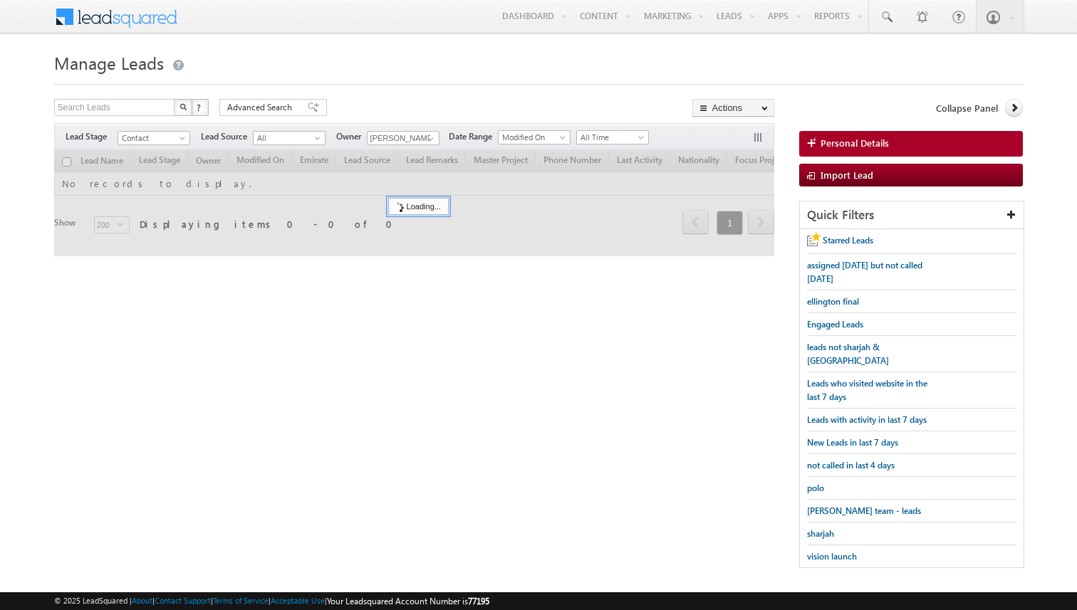 The width and height of the screenshot is (1077, 610). I want to click on a: Modified On, so click(534, 137).